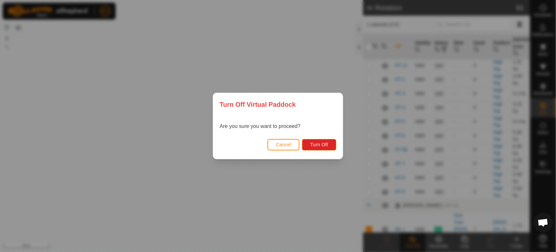  What do you see at coordinates (260, 126) in the screenshot?
I see `p: Are you sure you want to proceed?` at bounding box center [260, 126].